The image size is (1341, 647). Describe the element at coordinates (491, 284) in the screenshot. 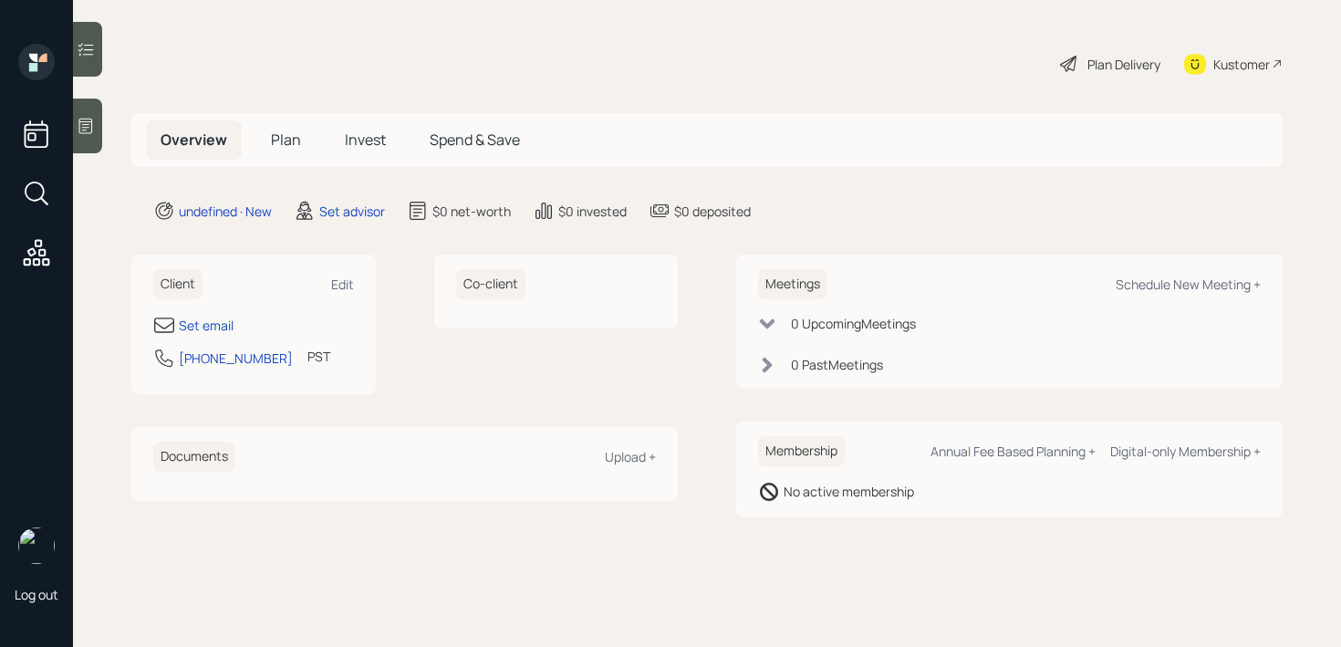

I see `h6: Co-client` at that location.